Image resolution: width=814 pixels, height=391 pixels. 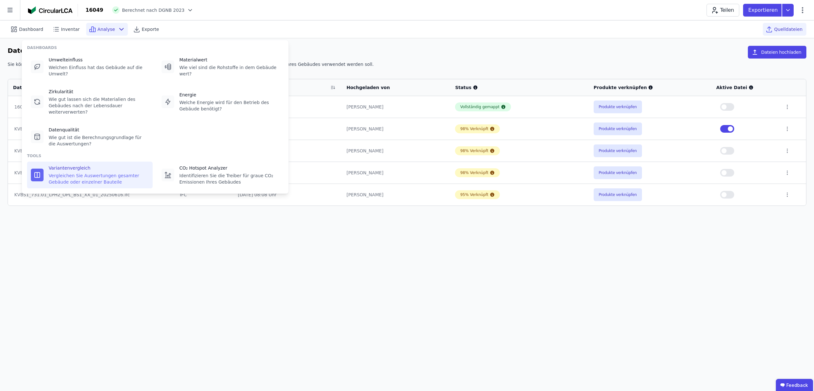 I want to click on span: Exporte, so click(x=150, y=29).